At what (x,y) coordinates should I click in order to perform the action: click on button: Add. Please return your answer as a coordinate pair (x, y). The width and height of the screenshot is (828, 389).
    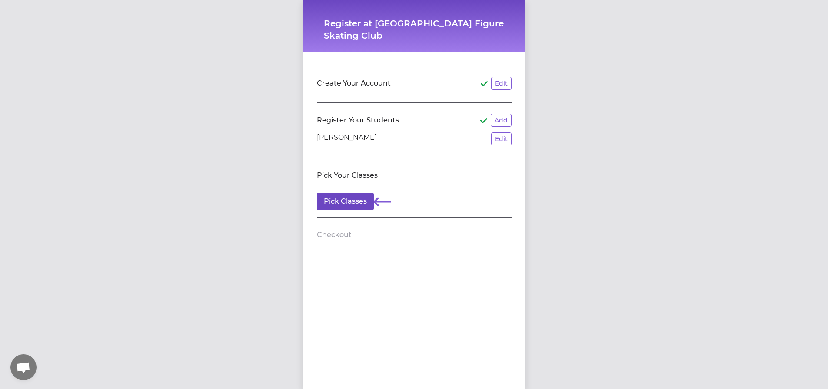
    Looking at the image, I should click on (501, 120).